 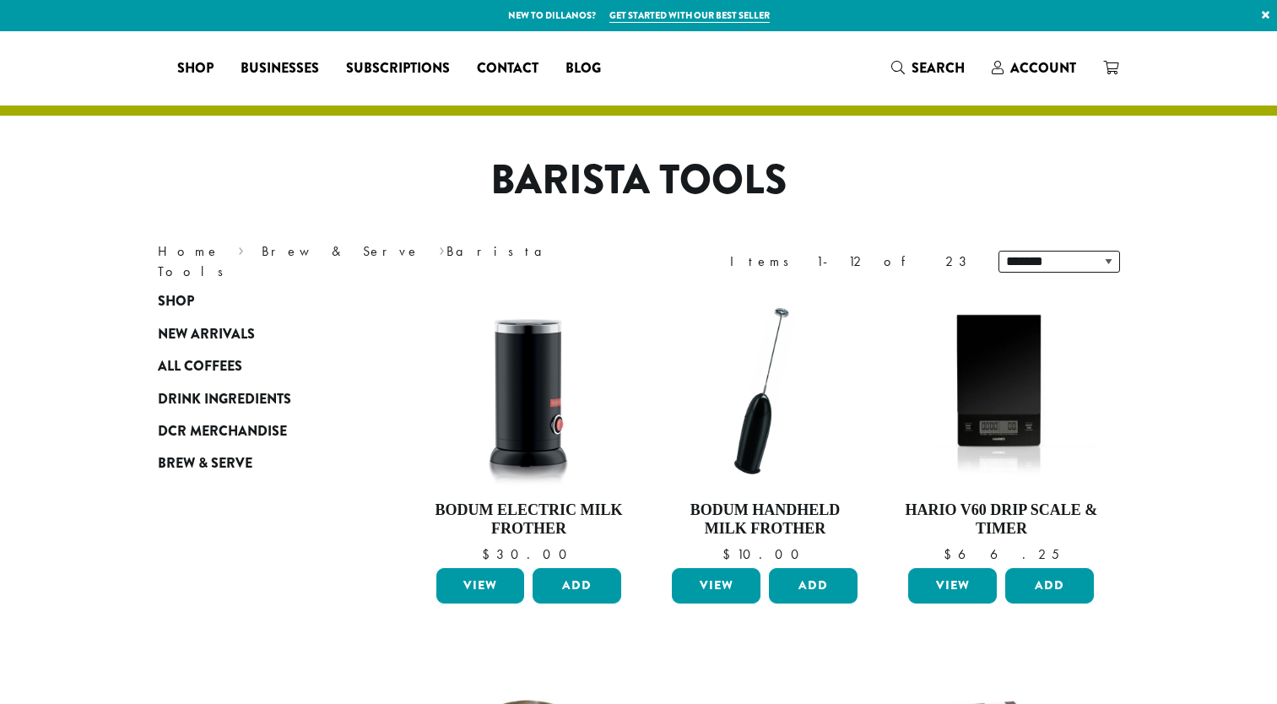 I want to click on a: New Arrivals, so click(x=259, y=334).